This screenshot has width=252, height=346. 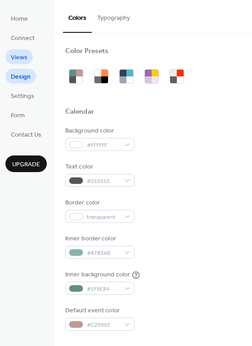 What do you see at coordinates (99, 203) in the screenshot?
I see `div: Border color` at bounding box center [99, 203].